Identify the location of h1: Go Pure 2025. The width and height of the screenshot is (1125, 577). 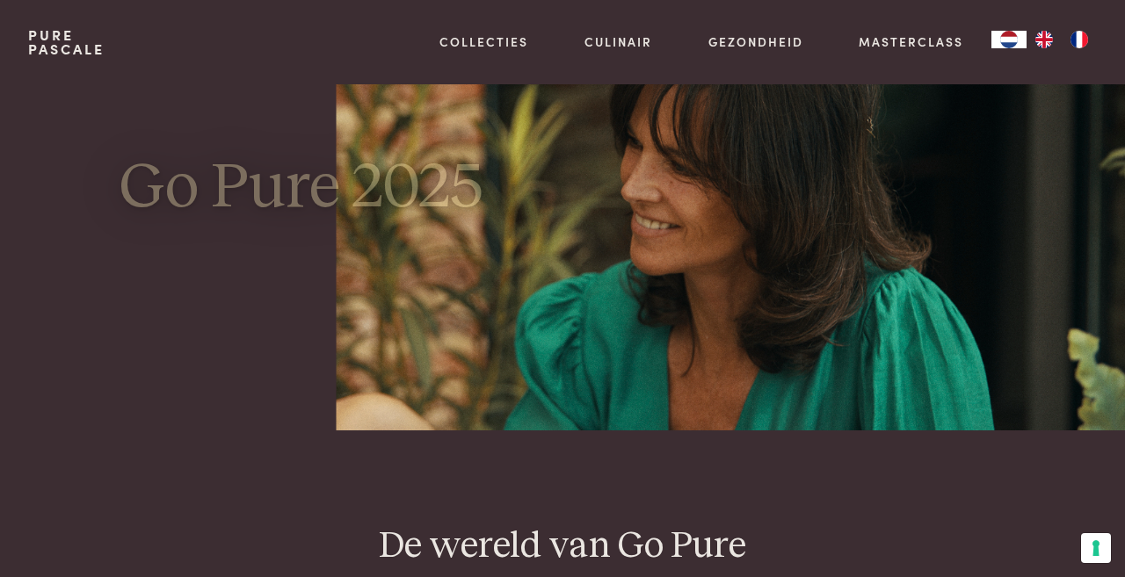
(334, 188).